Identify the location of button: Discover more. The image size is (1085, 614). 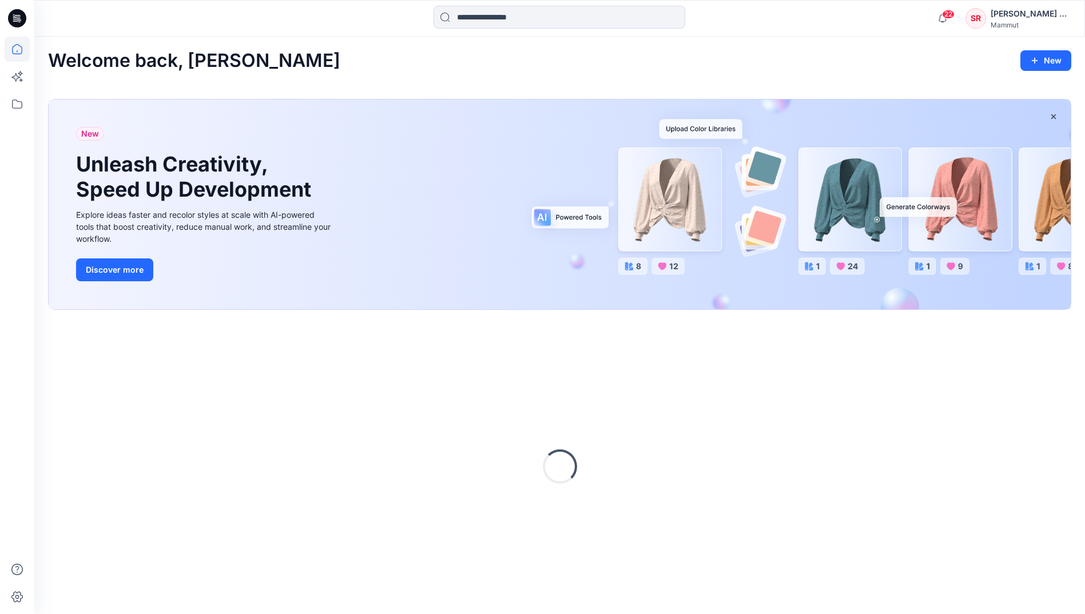
(114, 270).